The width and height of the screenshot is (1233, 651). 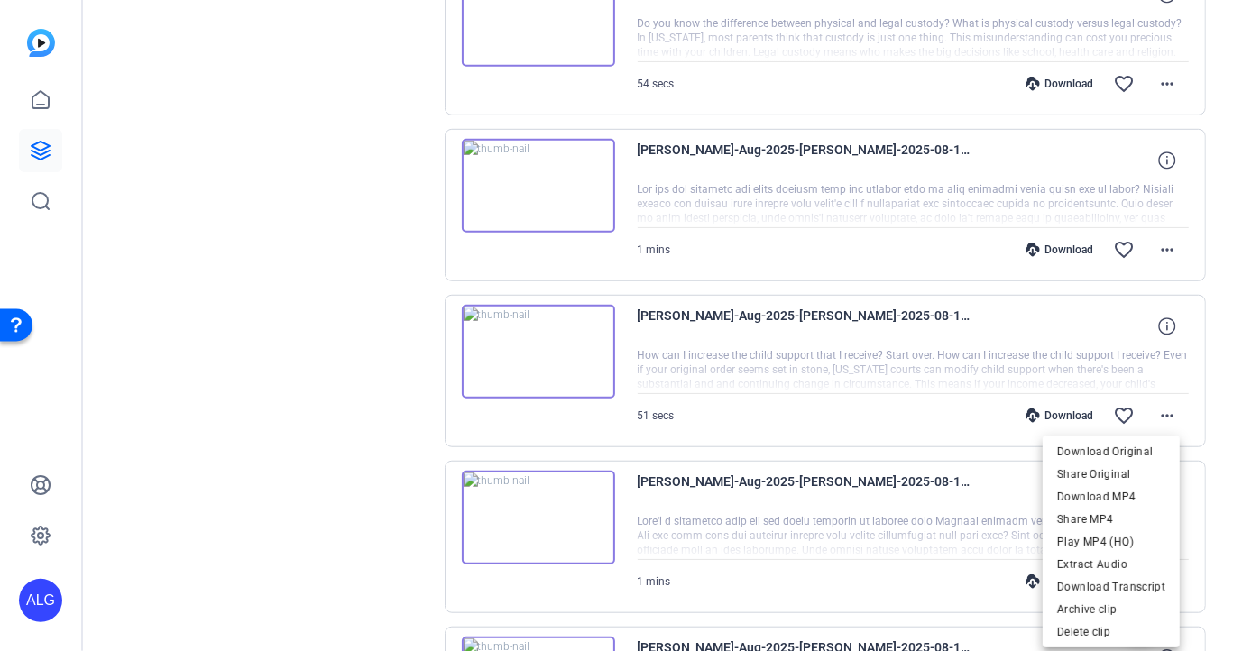 I want to click on span: Share MP4, so click(x=1112, y=519).